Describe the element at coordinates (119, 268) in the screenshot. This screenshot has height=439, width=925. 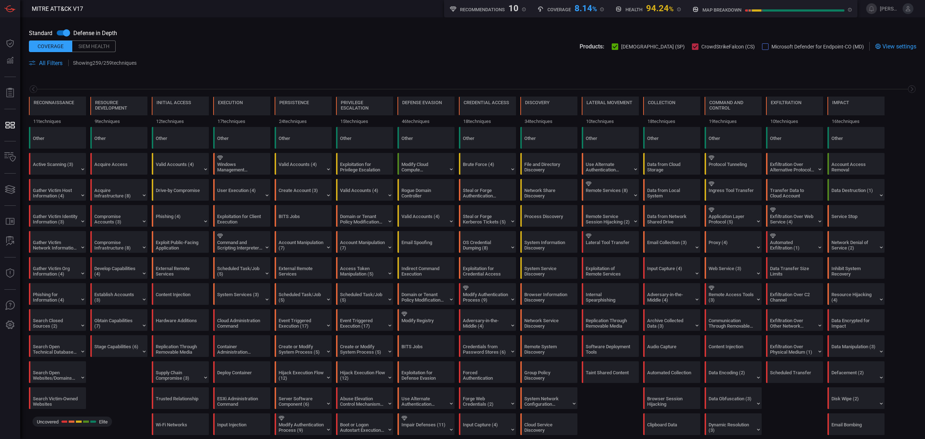
I see `div: T1587: Develop Capabilities (Not covered)` at that location.